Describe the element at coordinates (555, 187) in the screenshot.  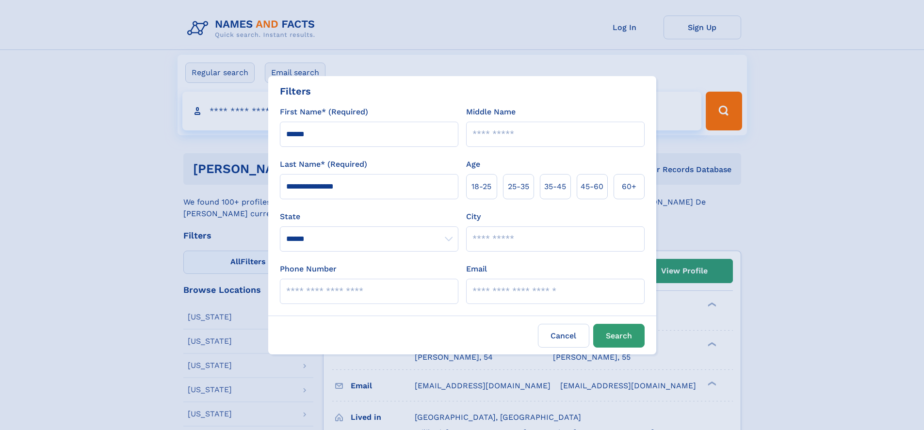
I see `span: 35‑45` at that location.